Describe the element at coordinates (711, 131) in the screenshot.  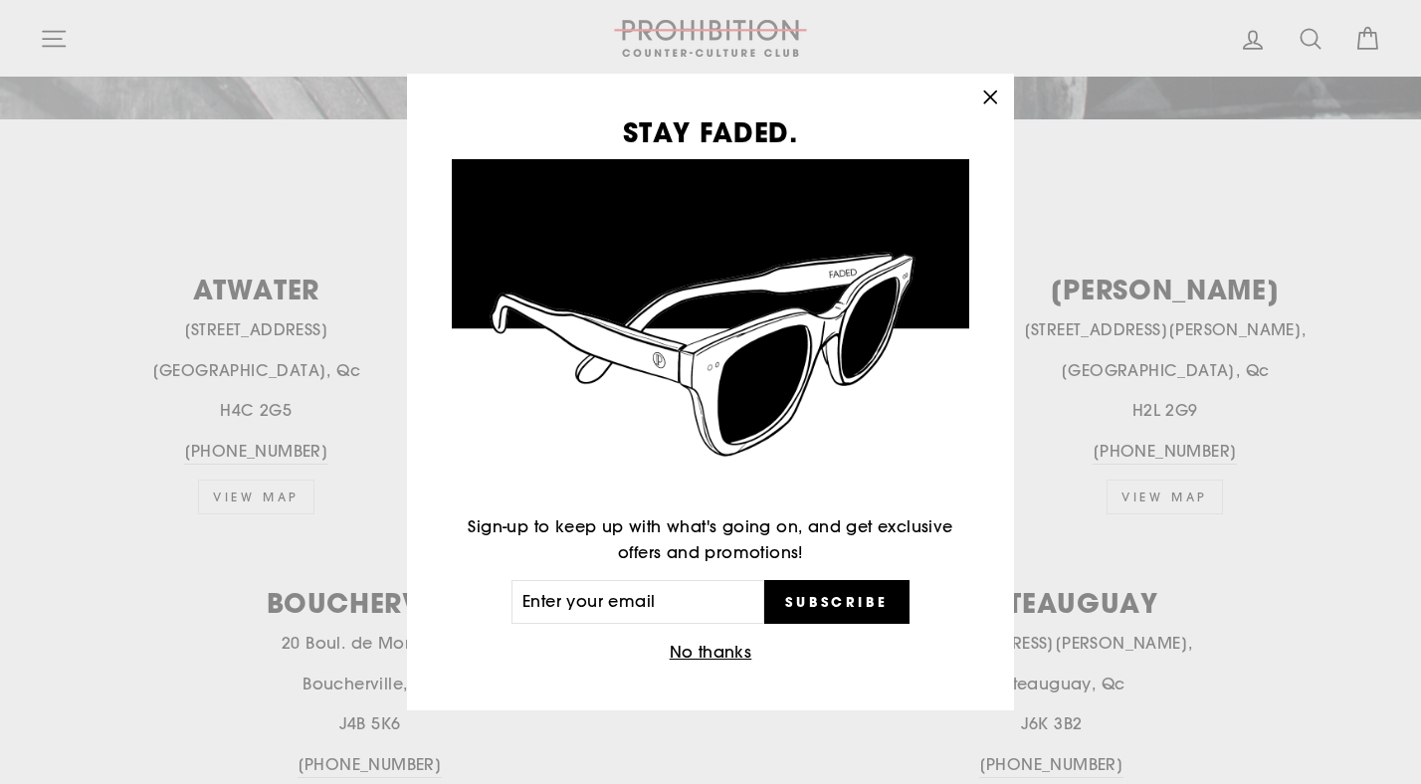
I see `h3: STAY FADED.` at that location.